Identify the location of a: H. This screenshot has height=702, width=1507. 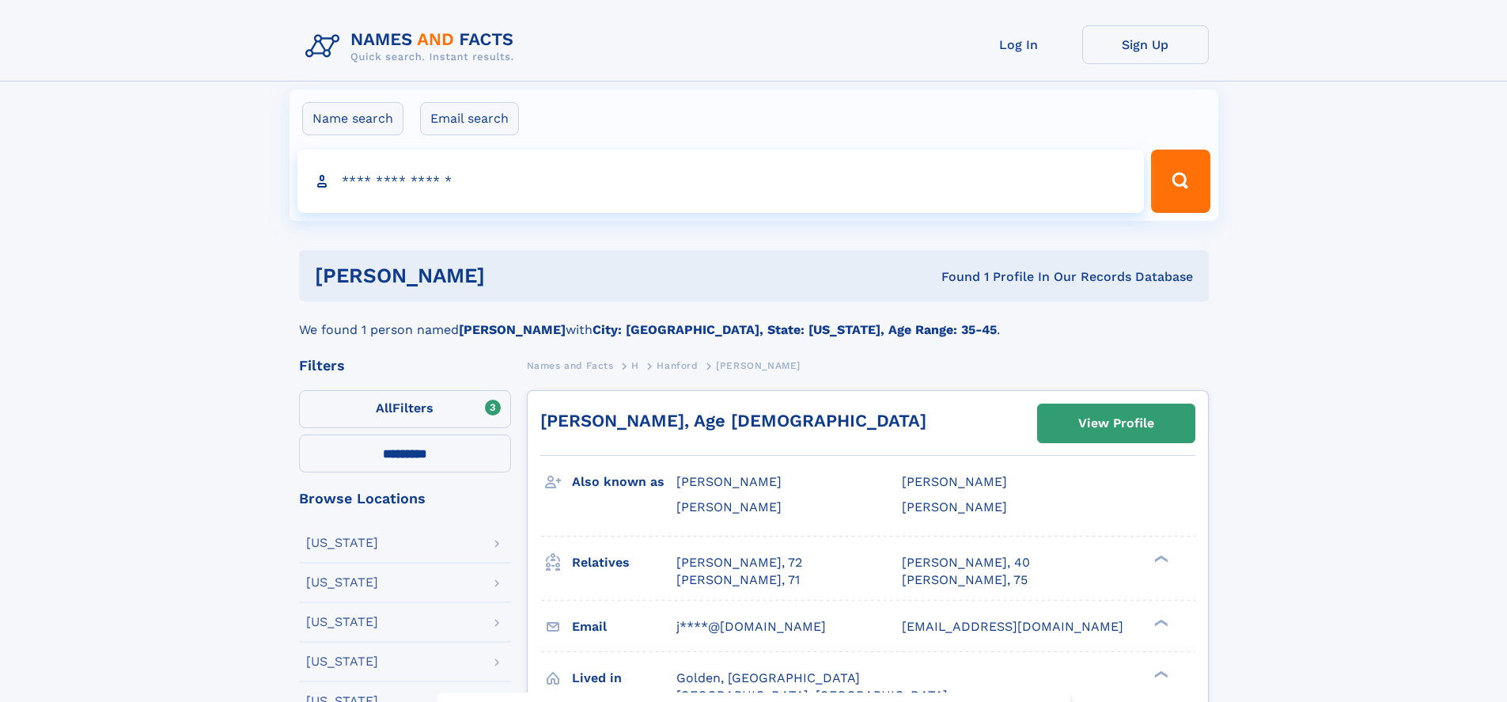
(635, 365).